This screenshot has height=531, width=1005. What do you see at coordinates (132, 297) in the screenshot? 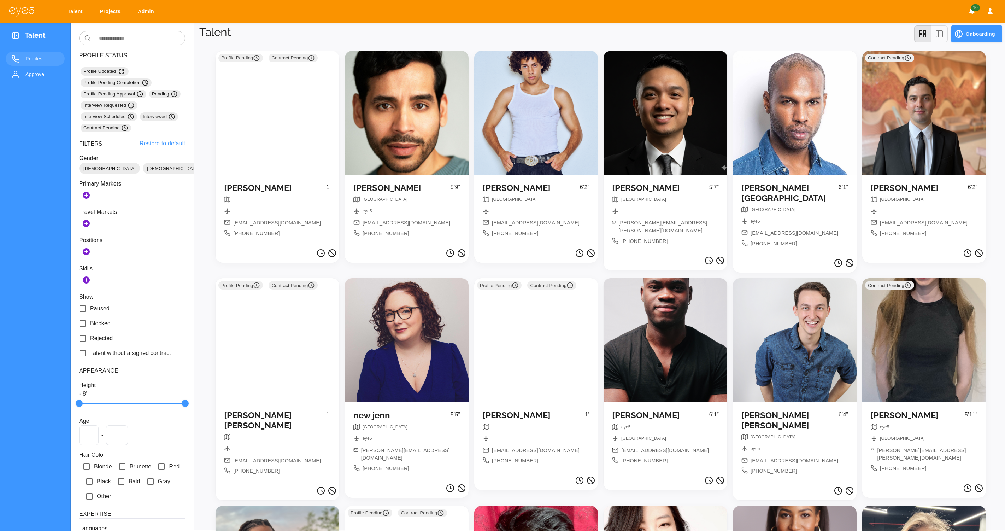
I see `p: Show` at bounding box center [132, 297].